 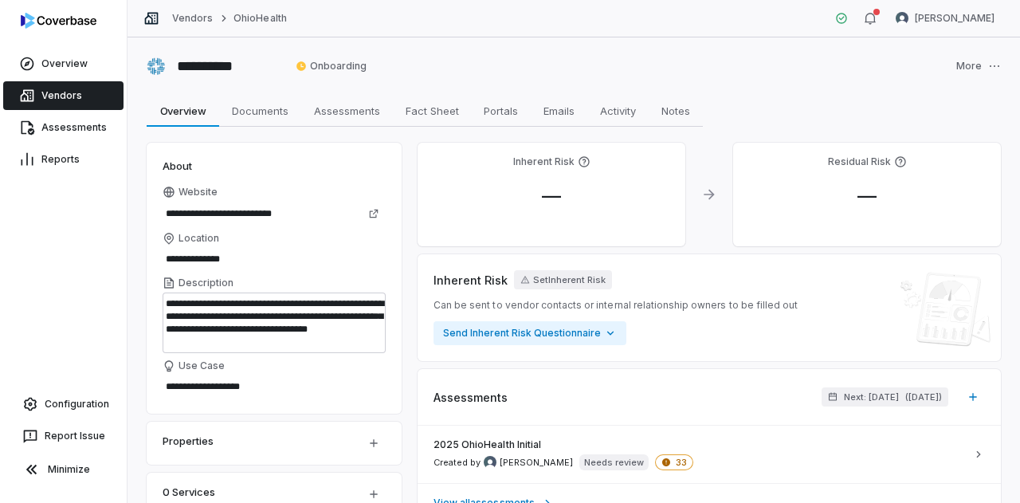 I want to click on h4: Residual Risk, so click(x=859, y=162).